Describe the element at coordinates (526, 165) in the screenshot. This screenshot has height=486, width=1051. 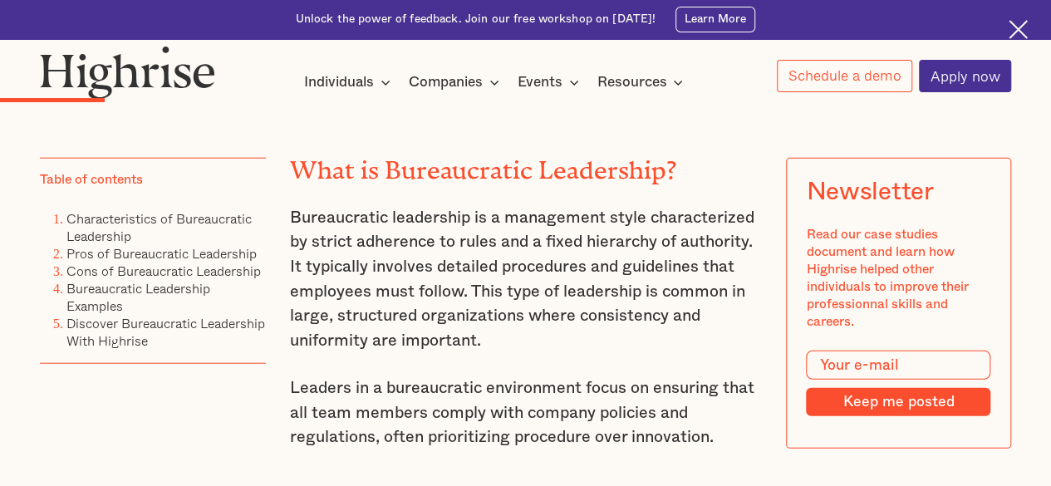
I see `h2: What is Bureaucratic Leadership?` at that location.